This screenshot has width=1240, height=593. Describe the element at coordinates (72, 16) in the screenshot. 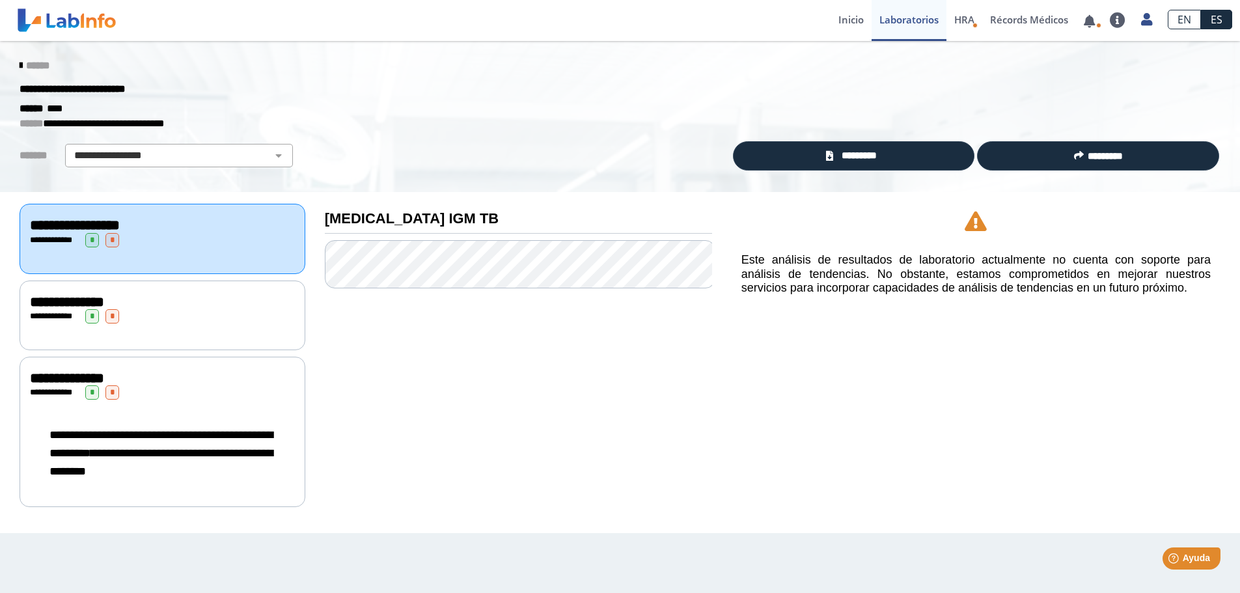

I see `span: Ayuda` at that location.